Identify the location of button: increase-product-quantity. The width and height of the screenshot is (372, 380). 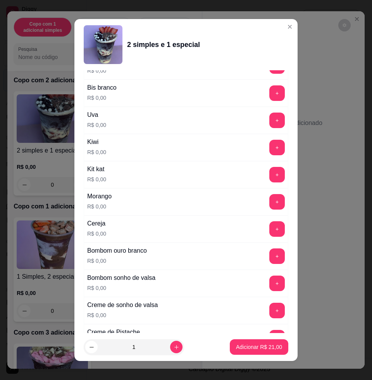
(176, 347).